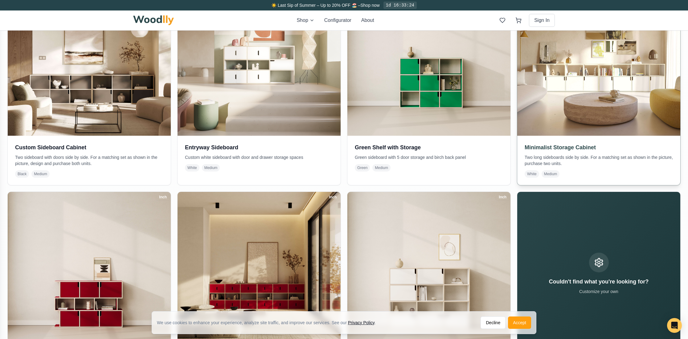  I want to click on h3: Couldn't find what you're looking for?, so click(599, 282).